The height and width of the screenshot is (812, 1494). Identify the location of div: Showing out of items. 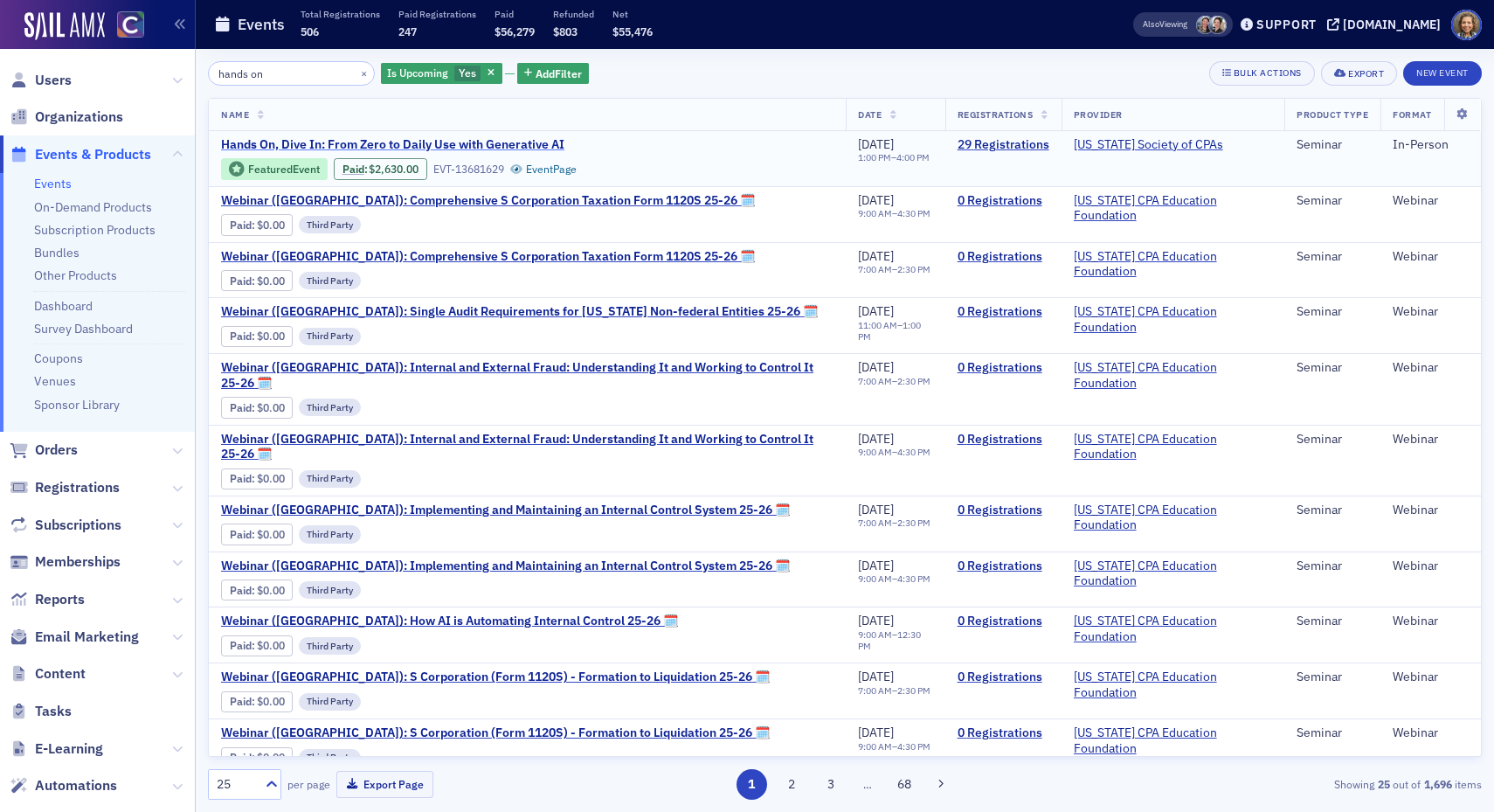
(1276, 783).